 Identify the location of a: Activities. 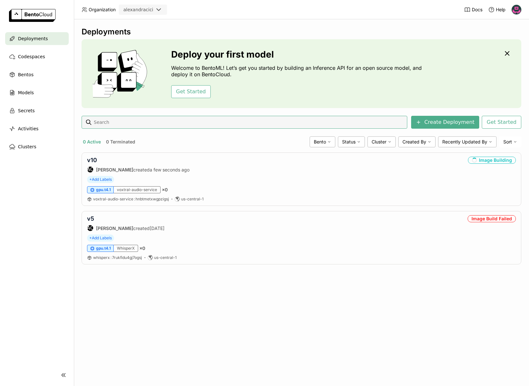
(37, 129).